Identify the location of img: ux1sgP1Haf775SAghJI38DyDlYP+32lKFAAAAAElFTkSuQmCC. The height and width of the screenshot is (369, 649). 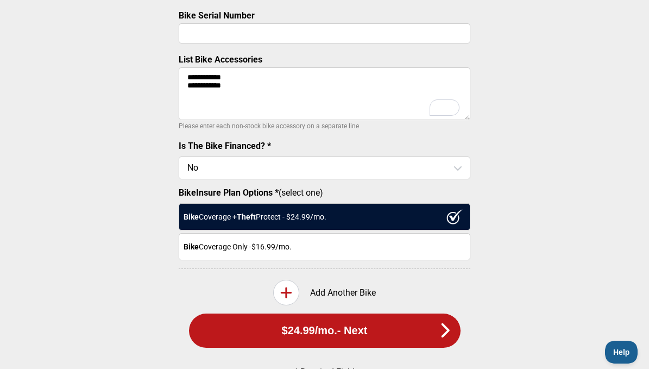
(455, 217).